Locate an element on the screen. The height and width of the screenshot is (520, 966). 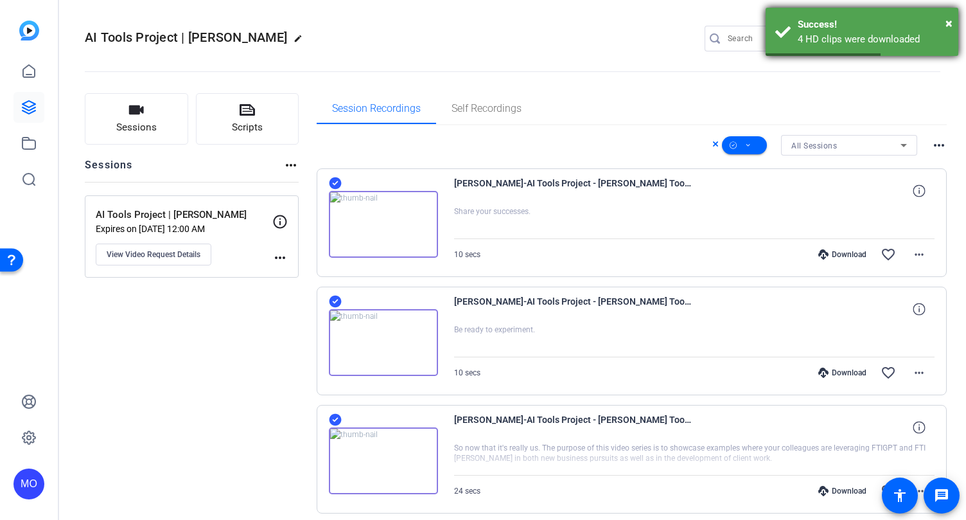
button: Close is located at coordinates (949, 23).